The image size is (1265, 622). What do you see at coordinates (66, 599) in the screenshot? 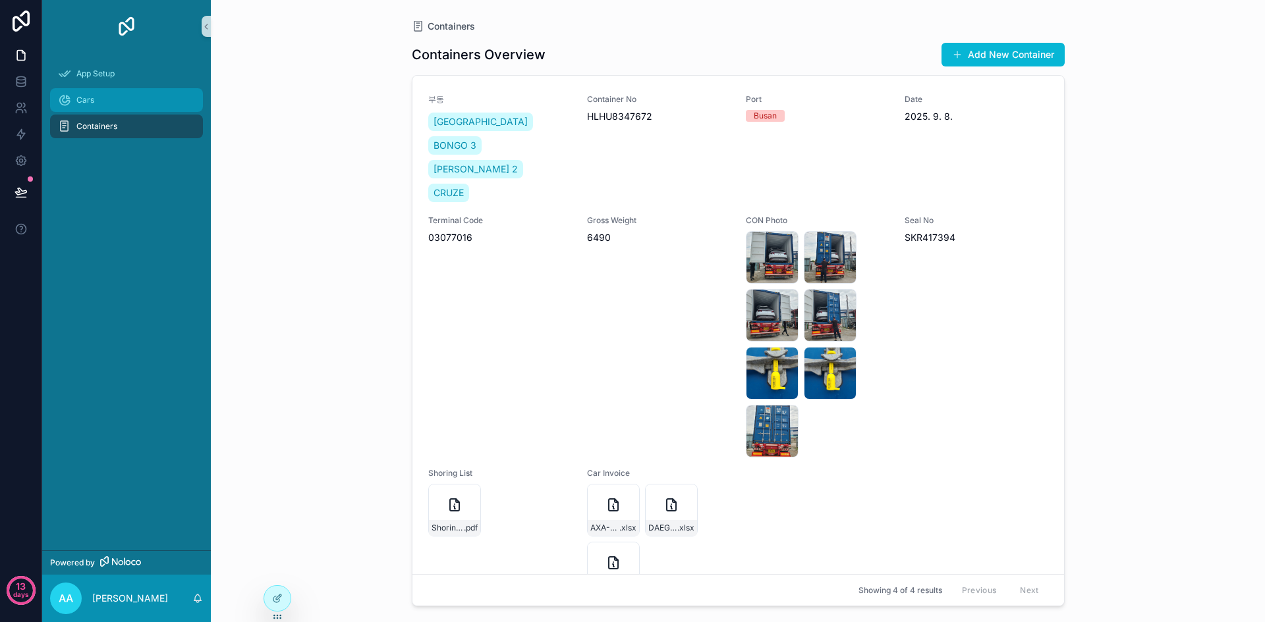
I see `span: AA` at bounding box center [66, 599].